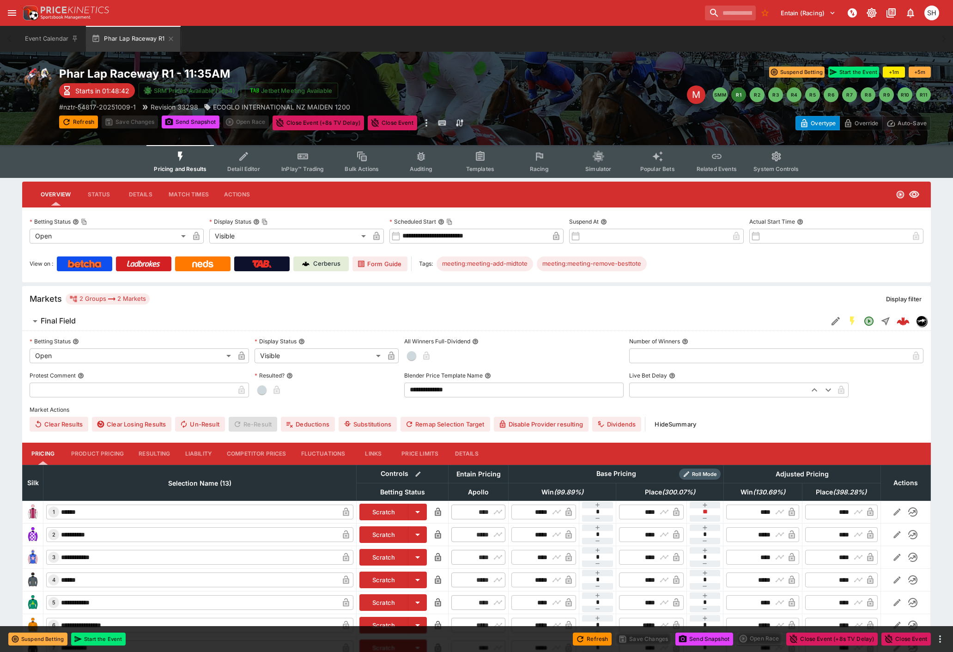  I want to click on button: Scheduled StartCopy To Clipboard, so click(441, 222).